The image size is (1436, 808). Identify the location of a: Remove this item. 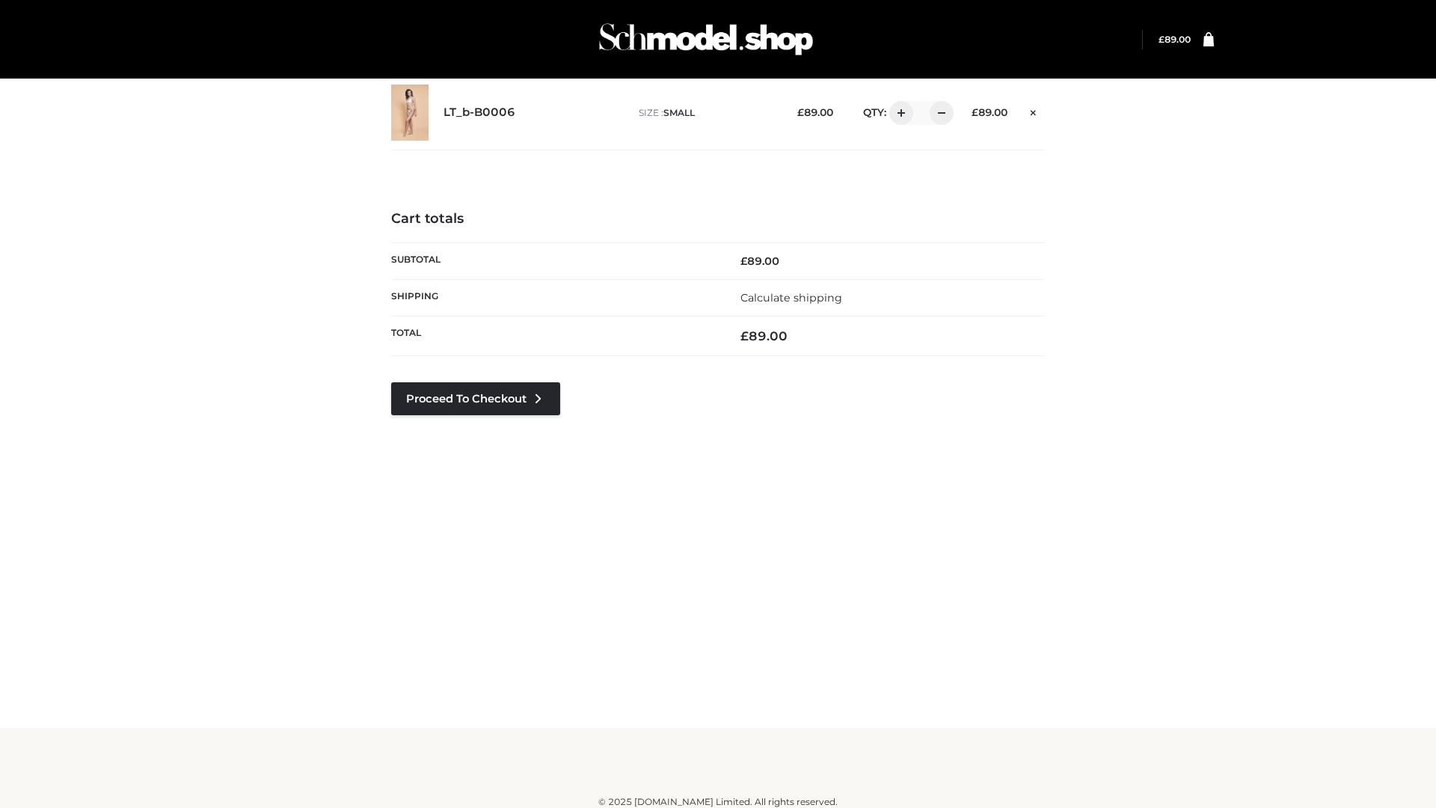
(1034, 111).